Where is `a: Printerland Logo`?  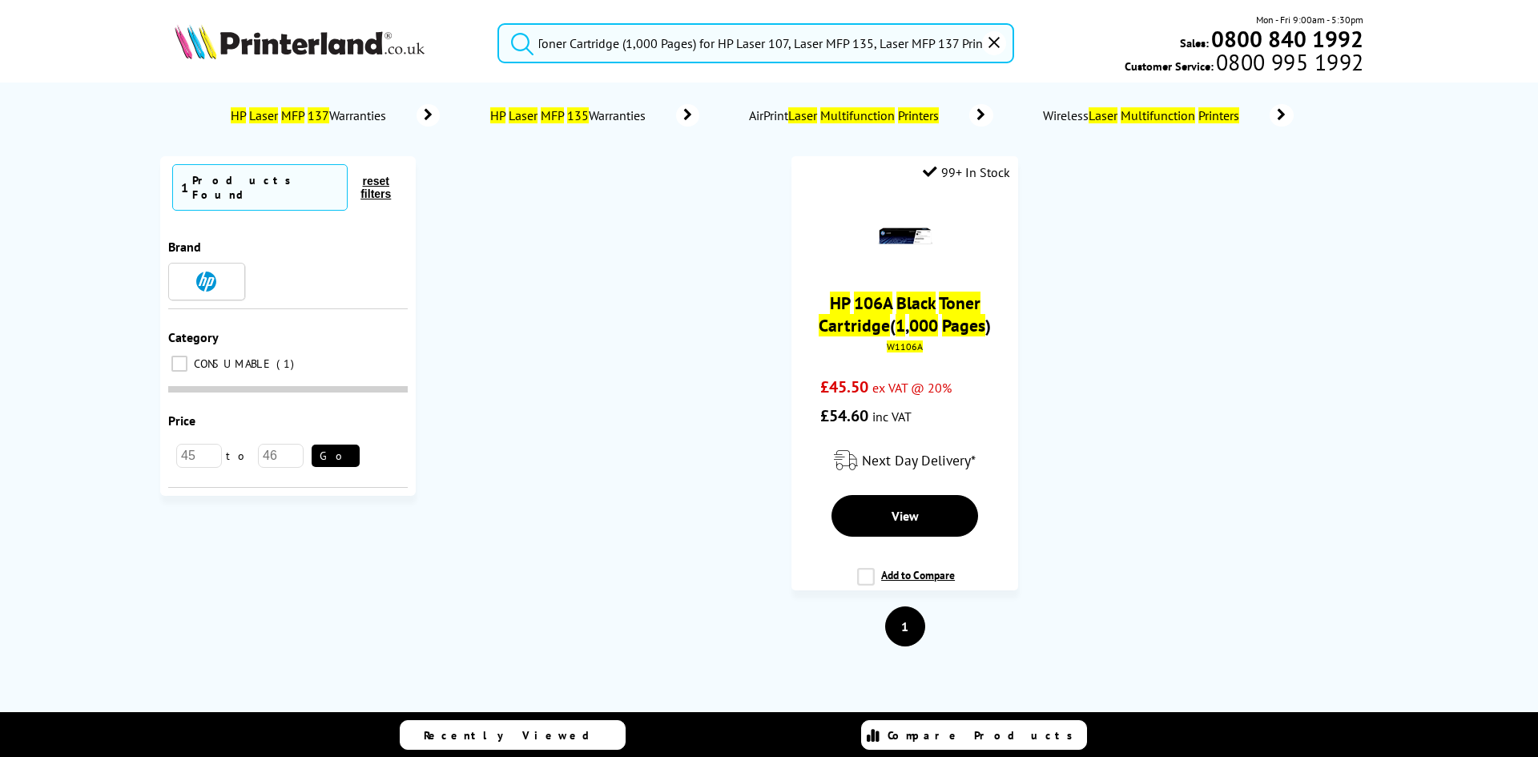
a: Printerland Logo is located at coordinates (326, 43).